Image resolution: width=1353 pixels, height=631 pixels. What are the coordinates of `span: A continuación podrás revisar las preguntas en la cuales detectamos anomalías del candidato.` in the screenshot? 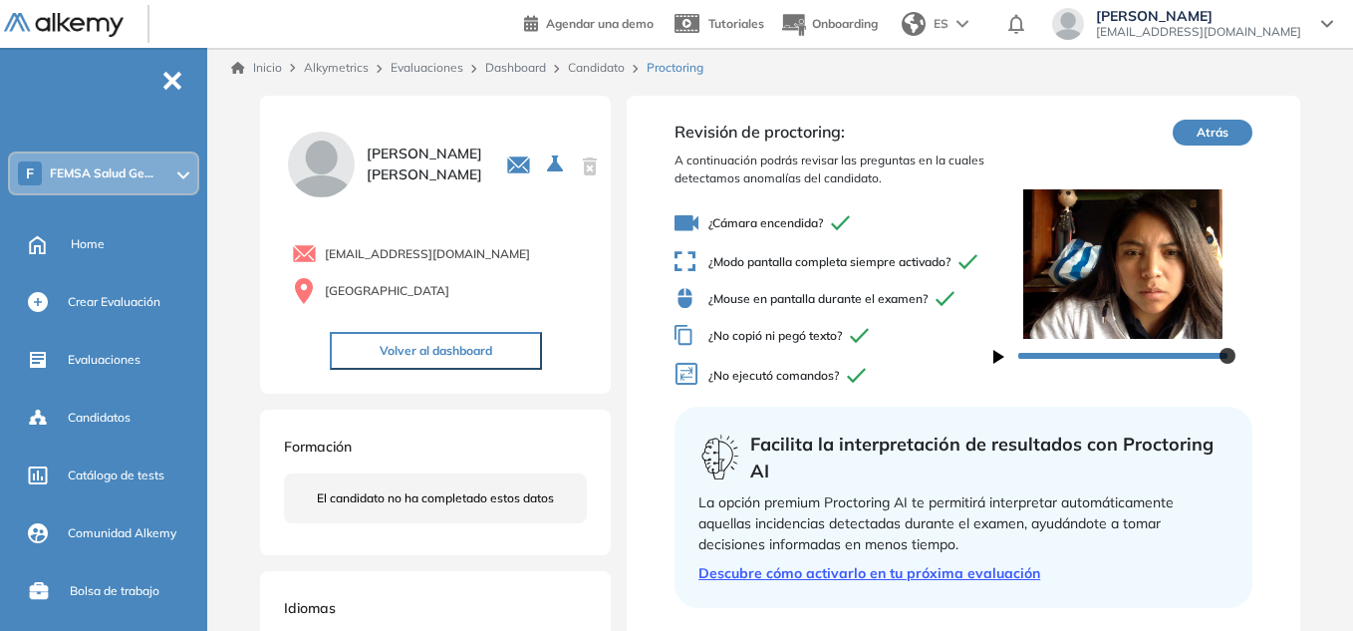 It's located at (834, 169).